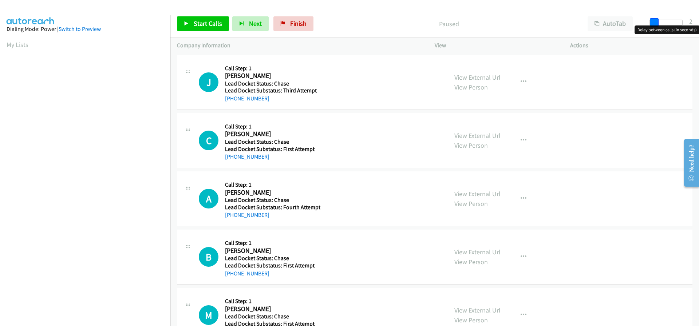  Describe the element at coordinates (299, 46) in the screenshot. I see `p: Company Information` at that location.